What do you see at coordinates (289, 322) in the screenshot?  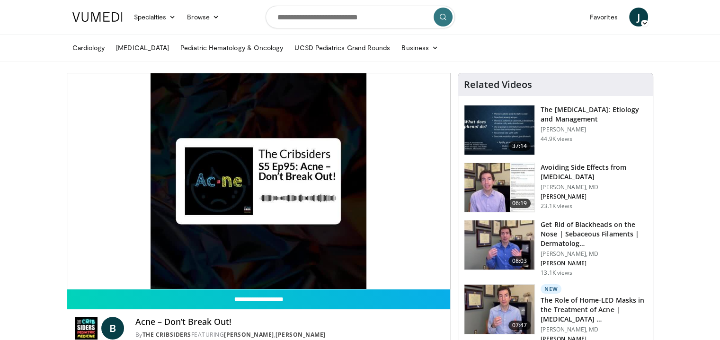 I see `h4: Acne – Don’t Break Out!` at bounding box center [289, 322].